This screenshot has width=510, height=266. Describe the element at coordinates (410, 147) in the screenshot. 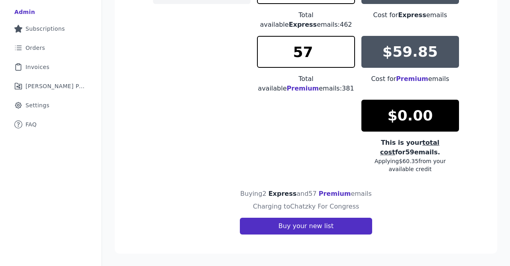

I see `div: This is your for 59 emails.` at that location.